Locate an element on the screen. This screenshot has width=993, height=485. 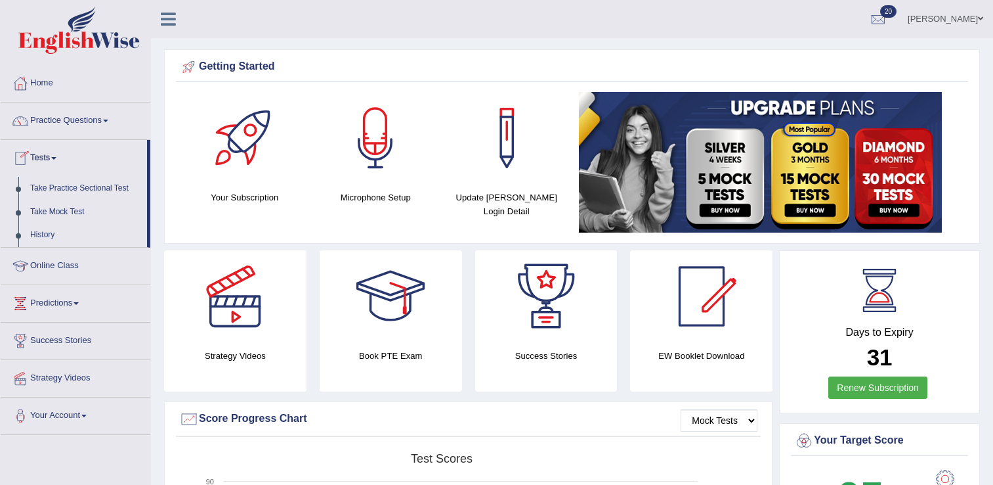
a: Tests is located at coordinates (74, 156).